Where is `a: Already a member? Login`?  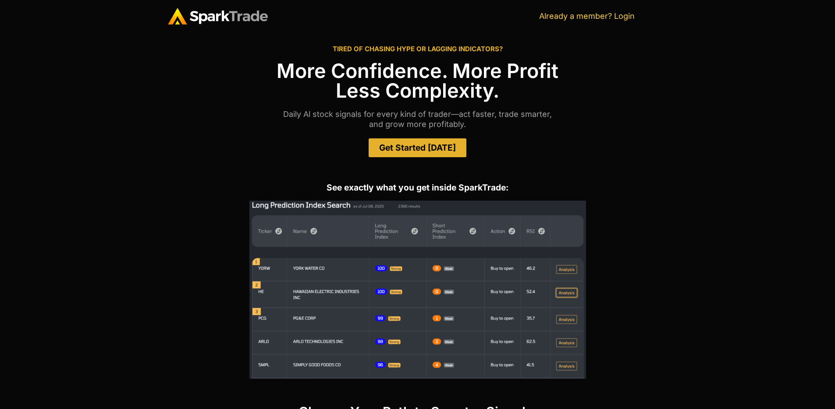
a: Already a member? Login is located at coordinates (587, 16).